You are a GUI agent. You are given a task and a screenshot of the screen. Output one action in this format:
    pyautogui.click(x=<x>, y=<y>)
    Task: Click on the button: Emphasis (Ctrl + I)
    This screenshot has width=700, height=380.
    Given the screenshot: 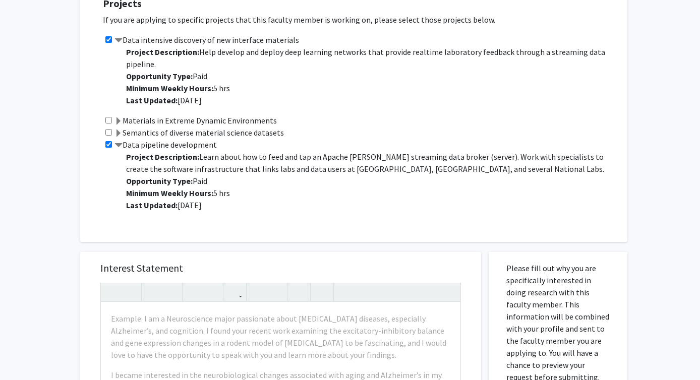 What is the action you would take?
    pyautogui.click(x=171, y=292)
    